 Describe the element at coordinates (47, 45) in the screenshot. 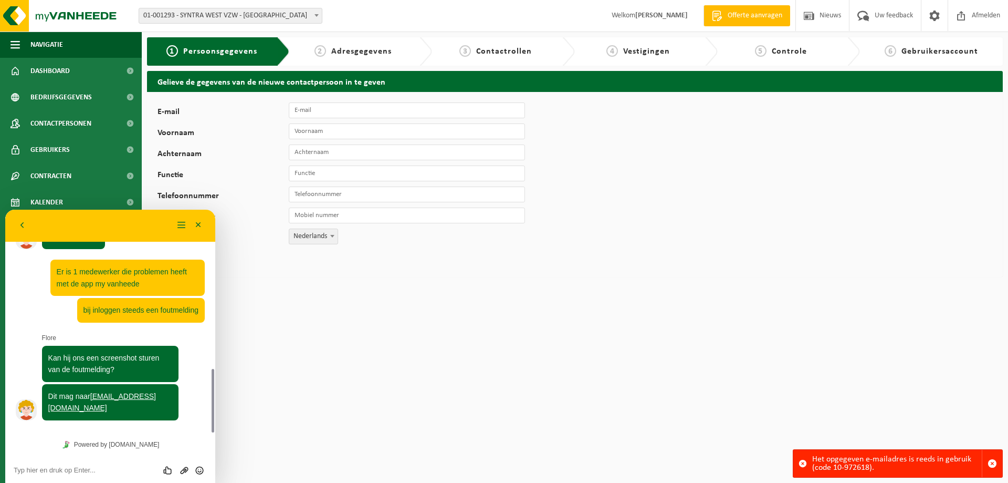

I see `span: Navigatie` at that location.